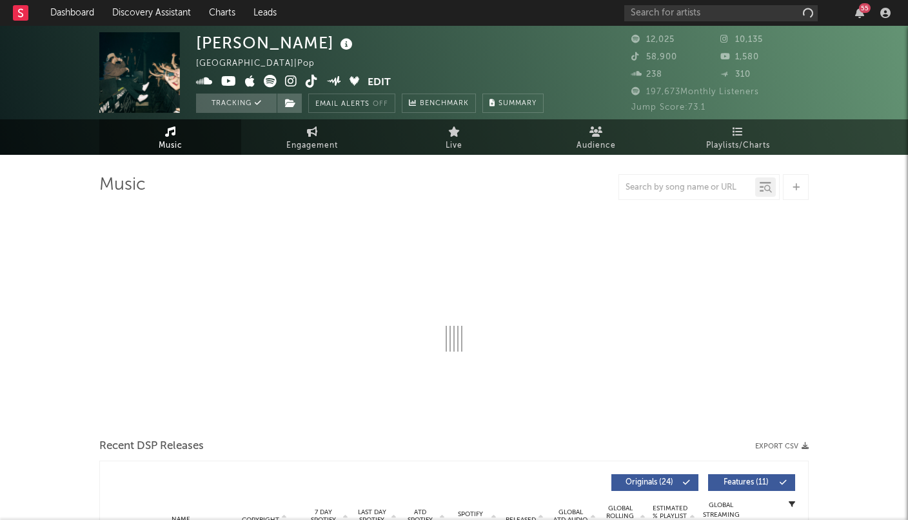 Image resolution: width=908 pixels, height=520 pixels. Describe the element at coordinates (596, 146) in the screenshot. I see `span: Audience` at that location.